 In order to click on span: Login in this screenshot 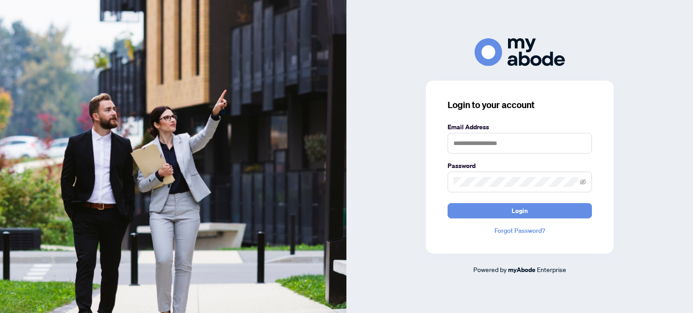, I will do `click(519, 211)`.